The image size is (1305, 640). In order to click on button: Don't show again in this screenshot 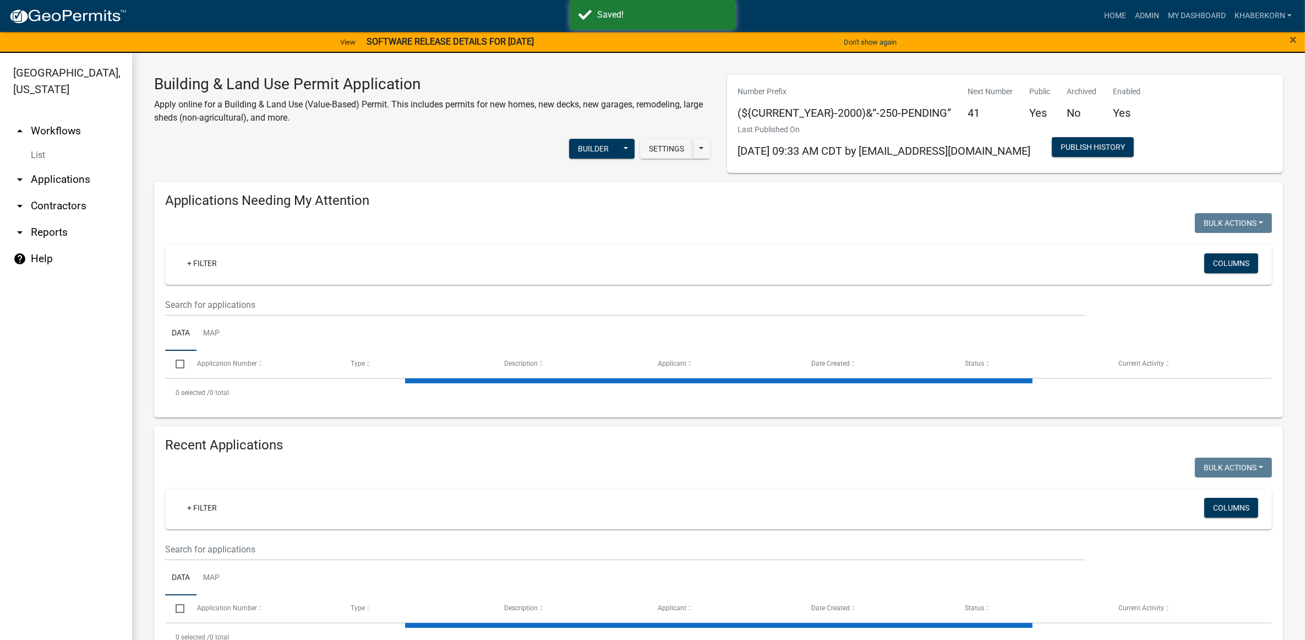, I will do `click(870, 42)`.